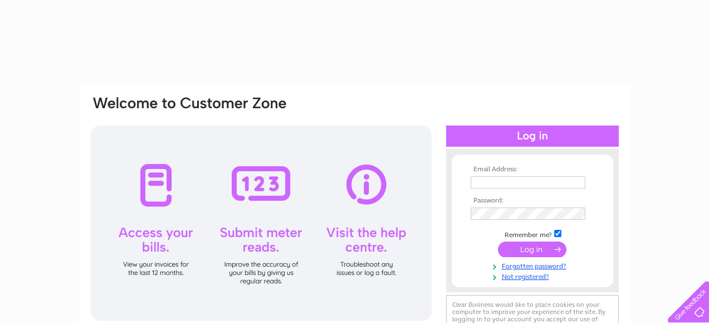 The image size is (709, 323). What do you see at coordinates (533, 169) in the screenshot?
I see `th: Email Address:` at bounding box center [533, 169].